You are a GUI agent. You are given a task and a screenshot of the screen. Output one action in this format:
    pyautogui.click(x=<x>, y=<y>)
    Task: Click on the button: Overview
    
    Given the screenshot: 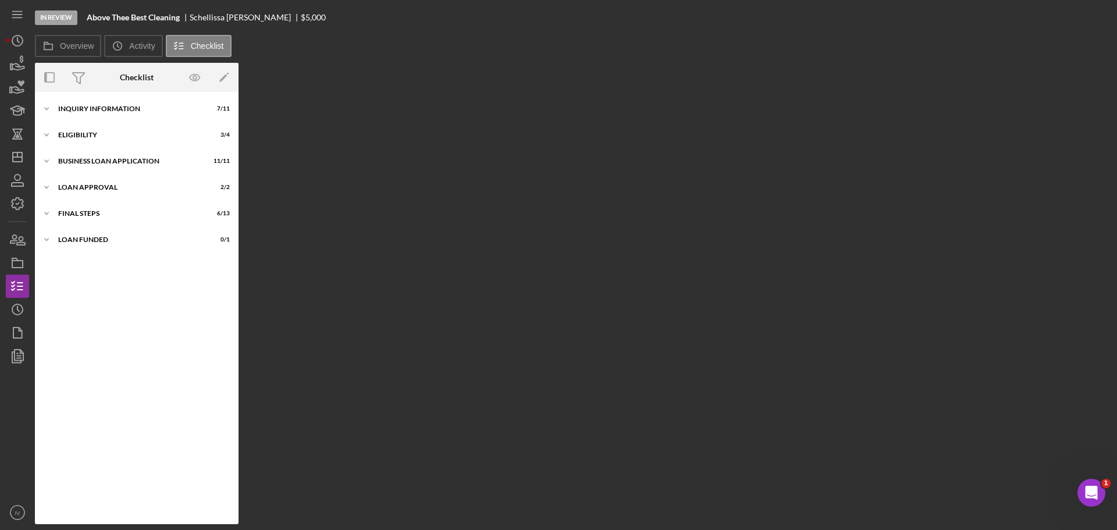 What is the action you would take?
    pyautogui.click(x=68, y=46)
    